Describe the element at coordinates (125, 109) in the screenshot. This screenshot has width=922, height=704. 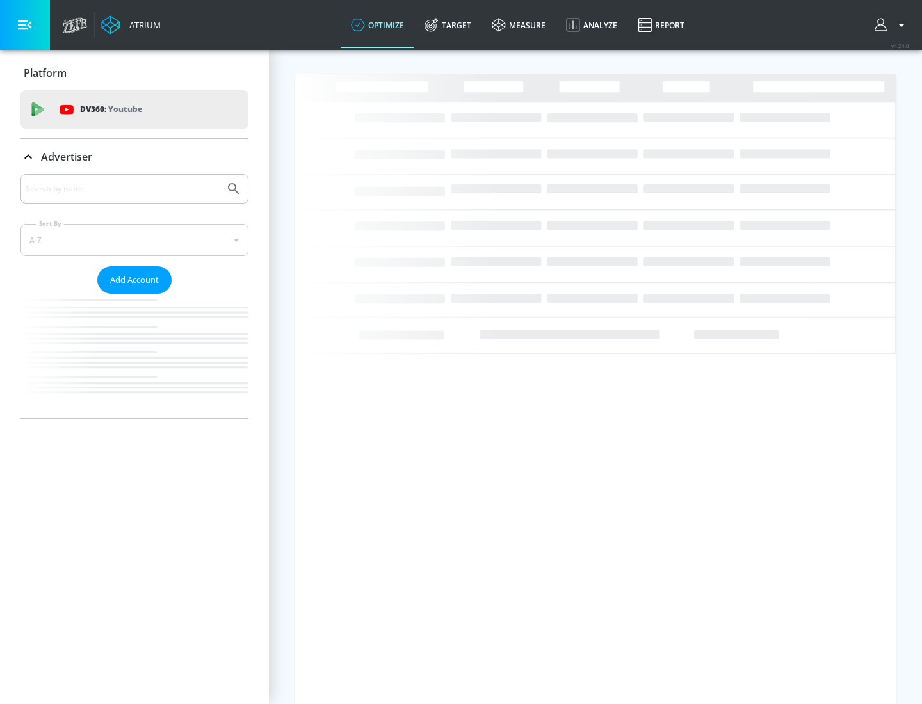
I see `p: Youtube` at that location.